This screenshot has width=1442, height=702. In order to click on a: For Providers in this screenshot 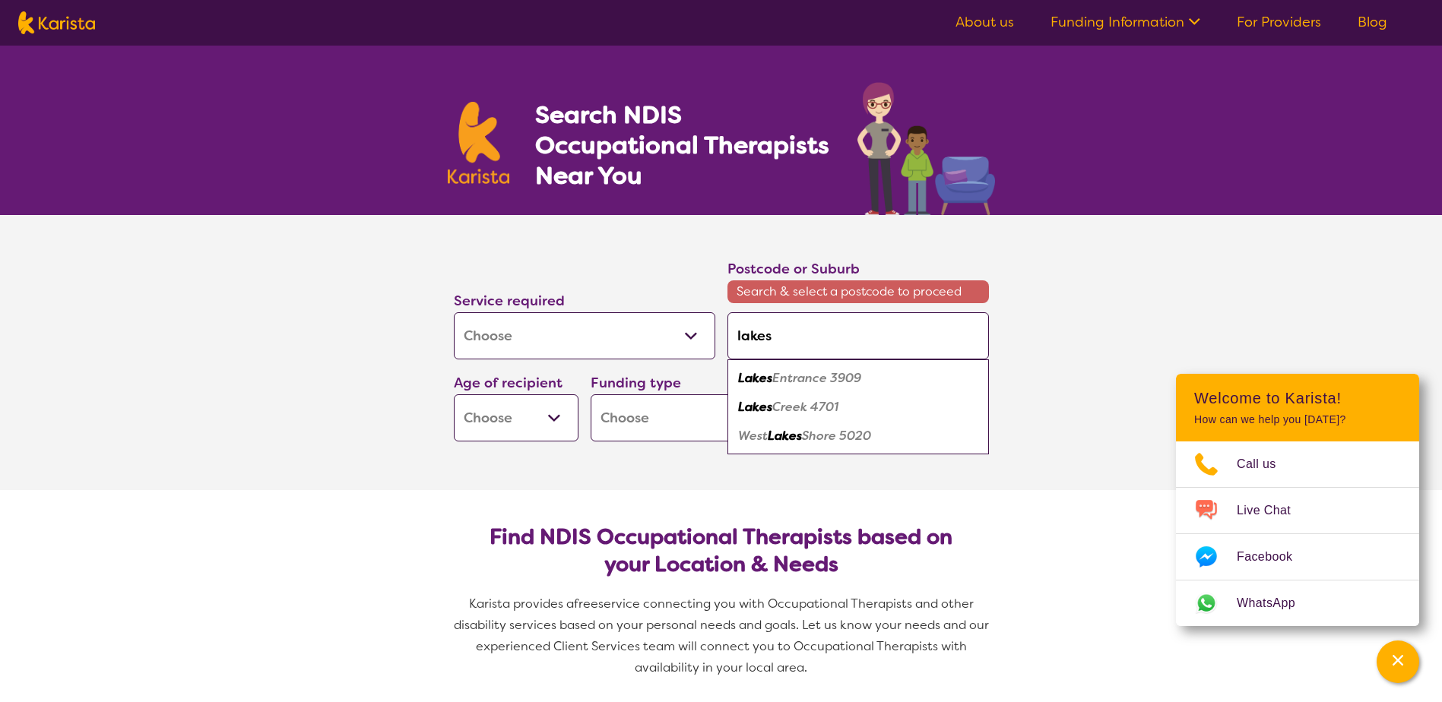, I will do `click(1278, 22)`.